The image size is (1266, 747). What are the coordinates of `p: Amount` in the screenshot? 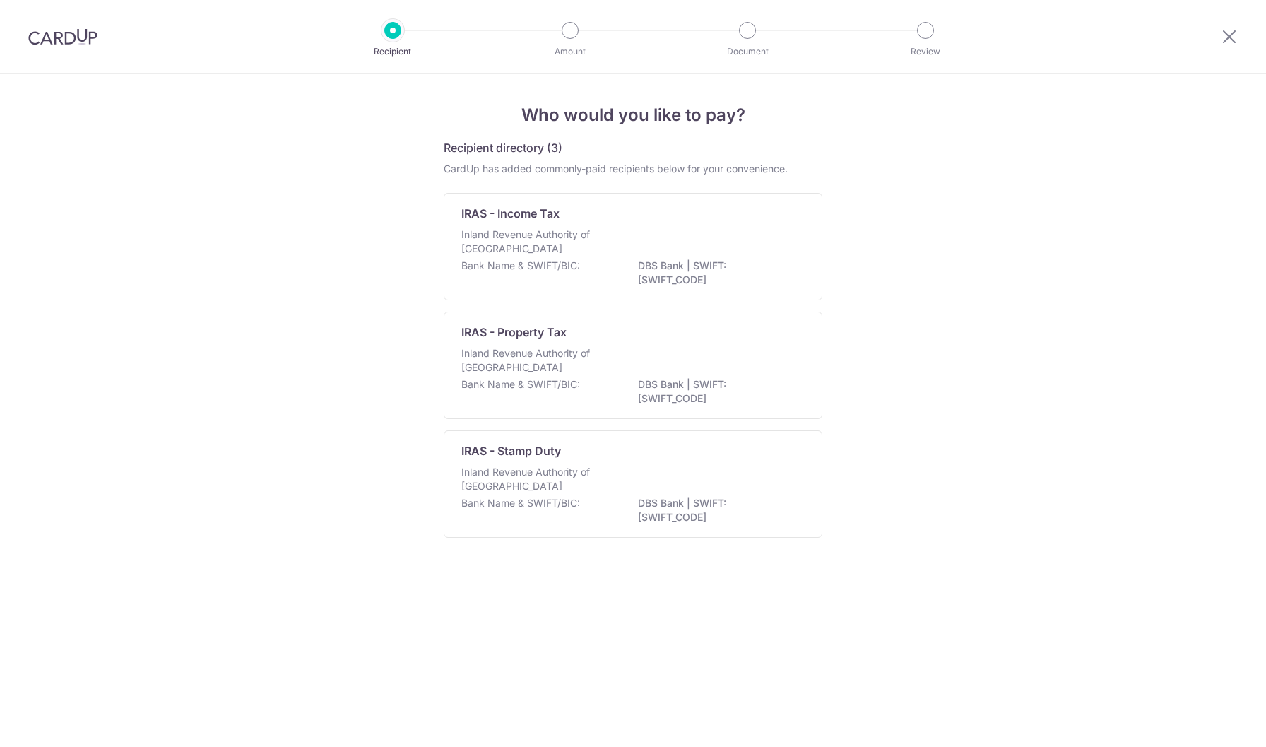 It's located at (570, 52).